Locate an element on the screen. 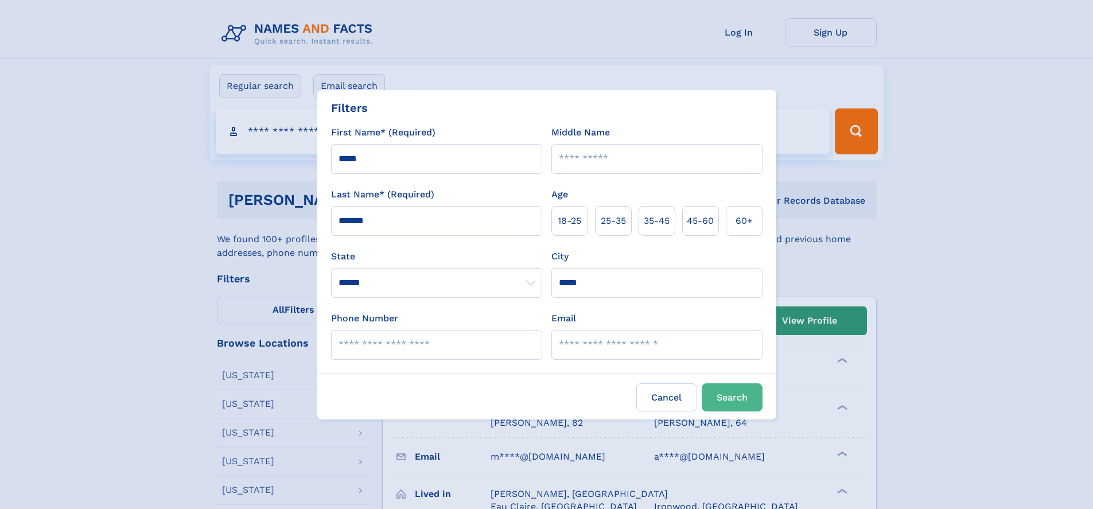  button: Search is located at coordinates (732, 397).